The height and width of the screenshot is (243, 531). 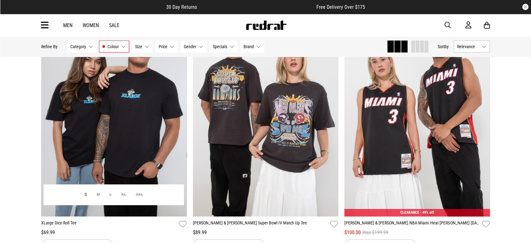 What do you see at coordinates (224, 47) in the screenshot?
I see `button: Specials` at bounding box center [224, 47].